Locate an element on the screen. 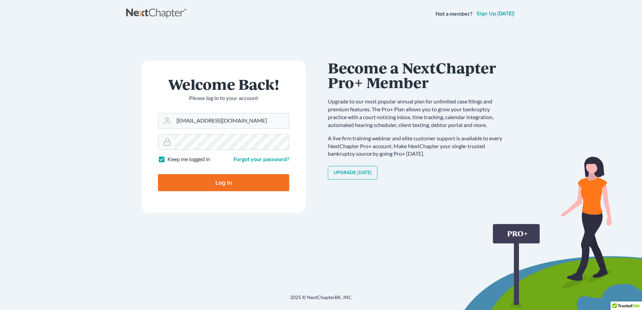 The width and height of the screenshot is (642, 310). input: Log In is located at coordinates (224, 183).